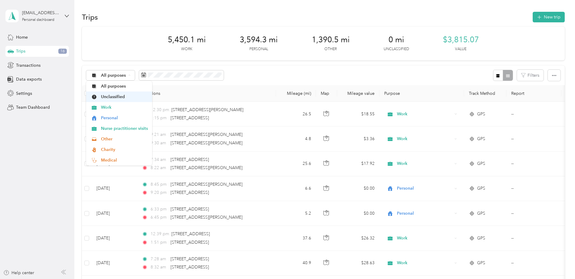  I want to click on td: $18.55, so click(358, 114).